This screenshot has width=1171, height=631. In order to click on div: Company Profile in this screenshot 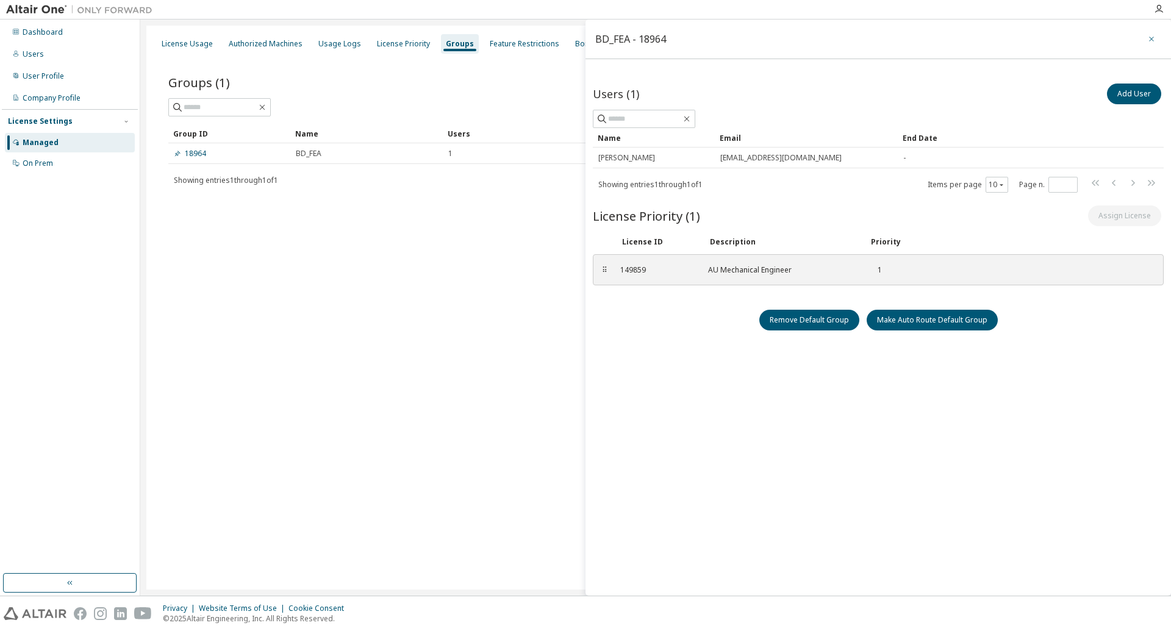, I will do `click(51, 98)`.